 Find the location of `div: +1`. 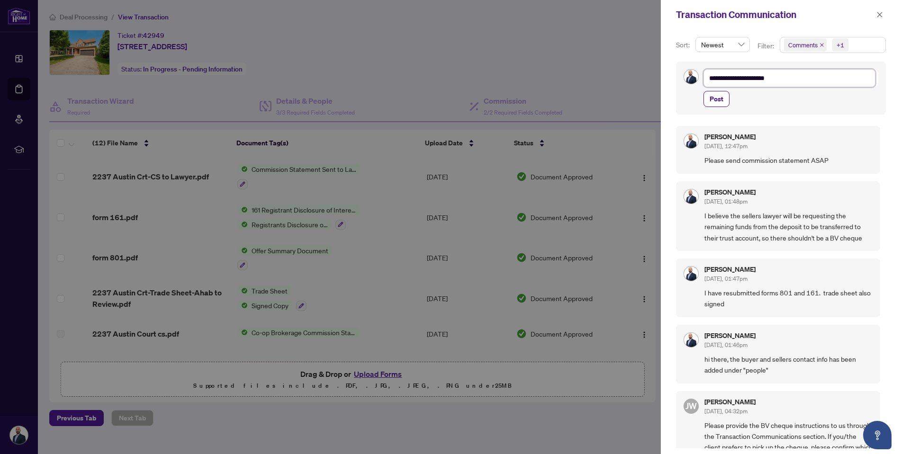

div: +1 is located at coordinates (840, 45).